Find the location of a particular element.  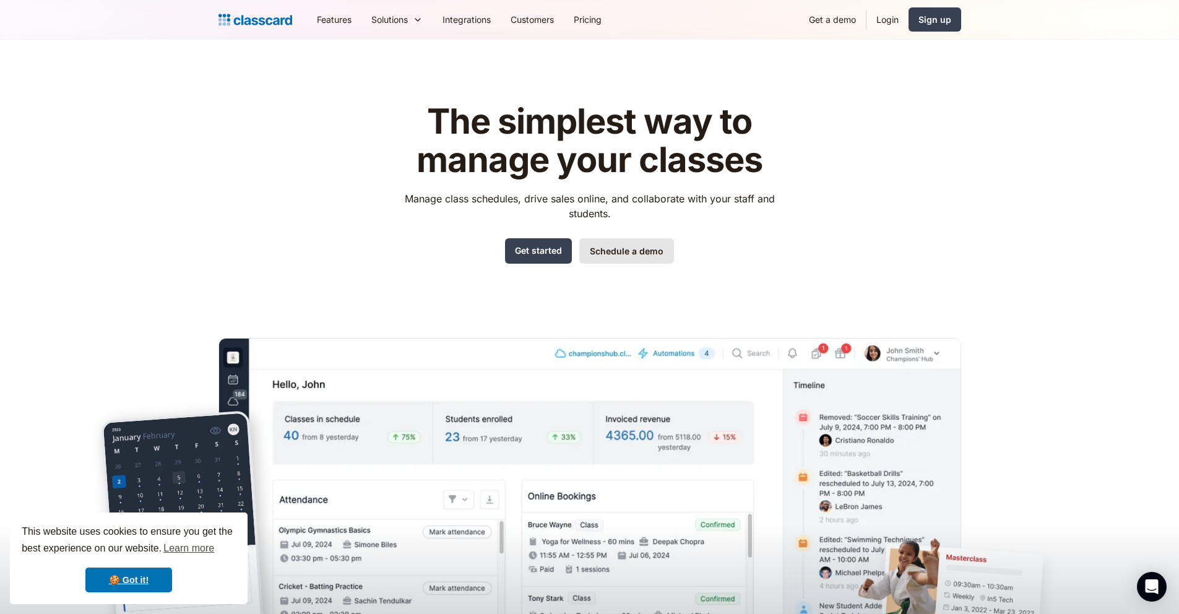

a: Schedule a demo is located at coordinates (627, 251).